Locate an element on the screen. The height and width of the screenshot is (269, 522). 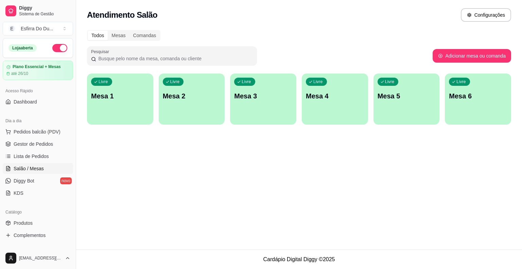
button: Alterar Status is located at coordinates (60, 48).